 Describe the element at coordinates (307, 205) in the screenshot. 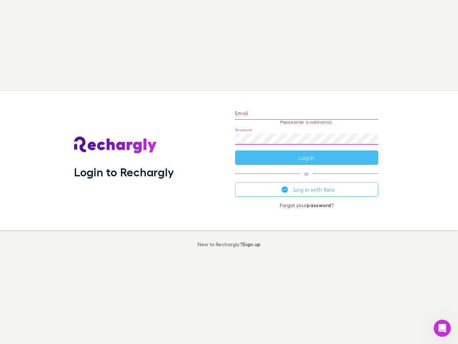

I see `p: Forgot your ?` at that location.